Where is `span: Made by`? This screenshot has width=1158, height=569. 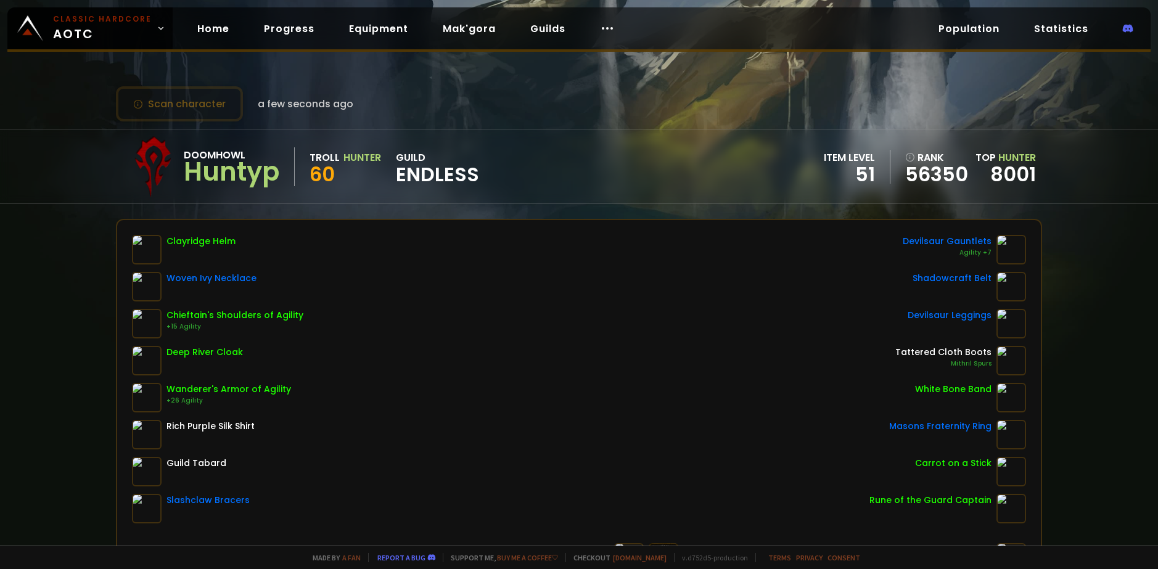
span: Made by is located at coordinates (333, 558).